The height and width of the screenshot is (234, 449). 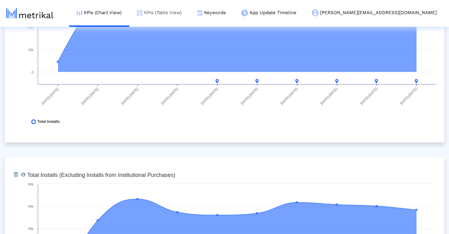 I want to click on span: Total Installs, so click(x=48, y=121).